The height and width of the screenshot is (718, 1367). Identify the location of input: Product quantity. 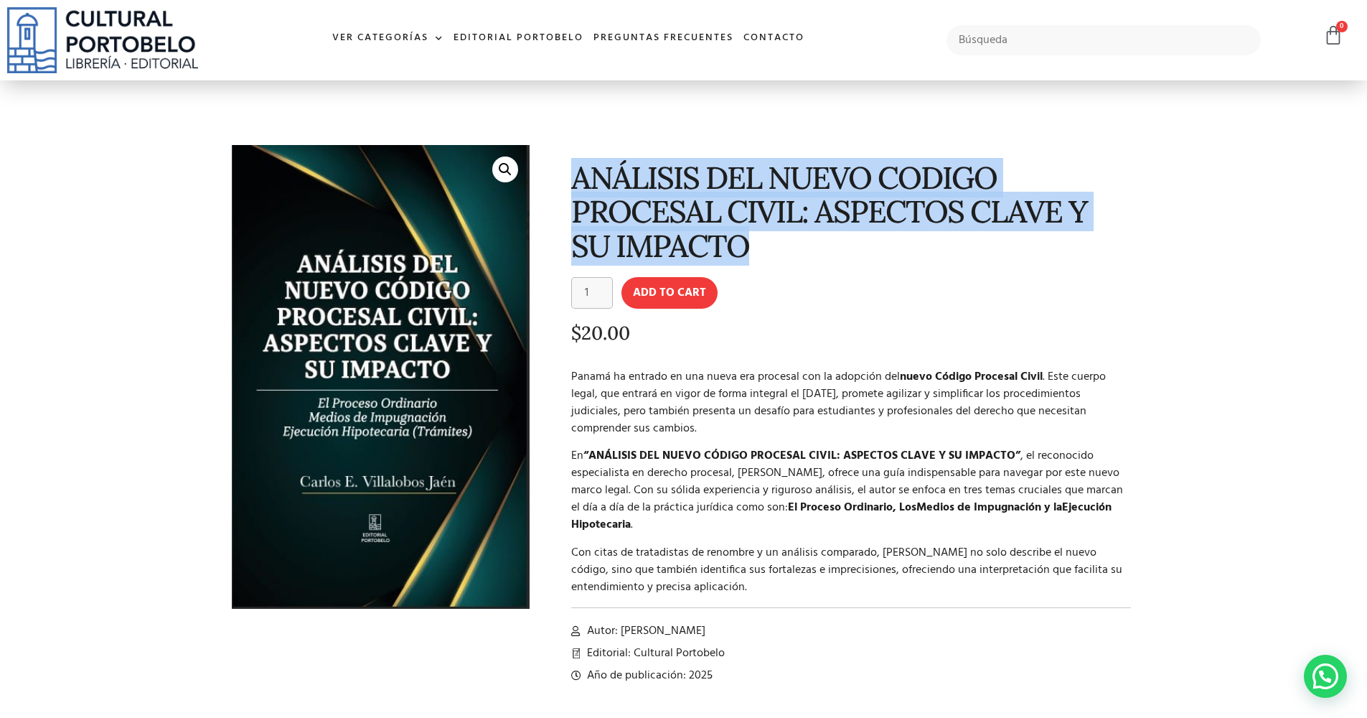
(592, 293).